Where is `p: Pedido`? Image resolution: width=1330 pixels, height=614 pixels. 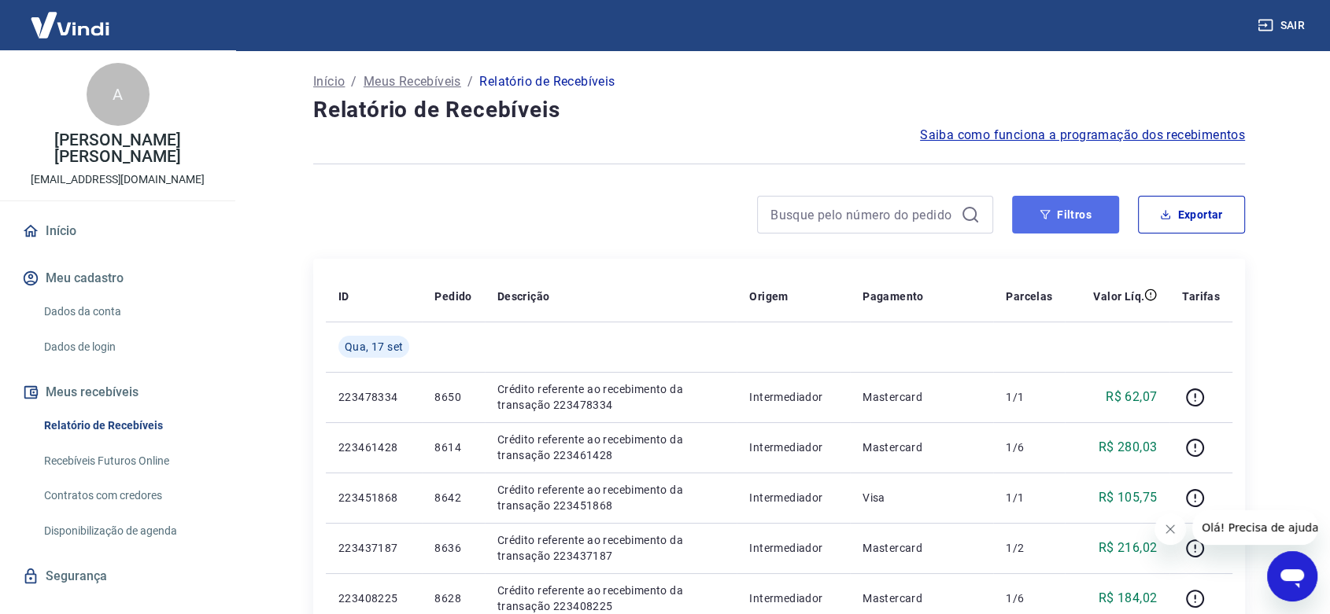
p: Pedido is located at coordinates (452, 297).